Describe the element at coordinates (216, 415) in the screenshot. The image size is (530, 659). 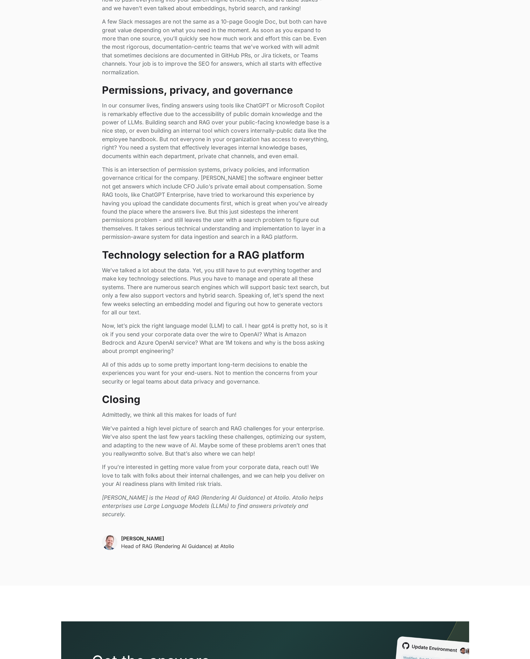
I see `p: Admittedly, we think all this makes for loads of fun!` at that location.